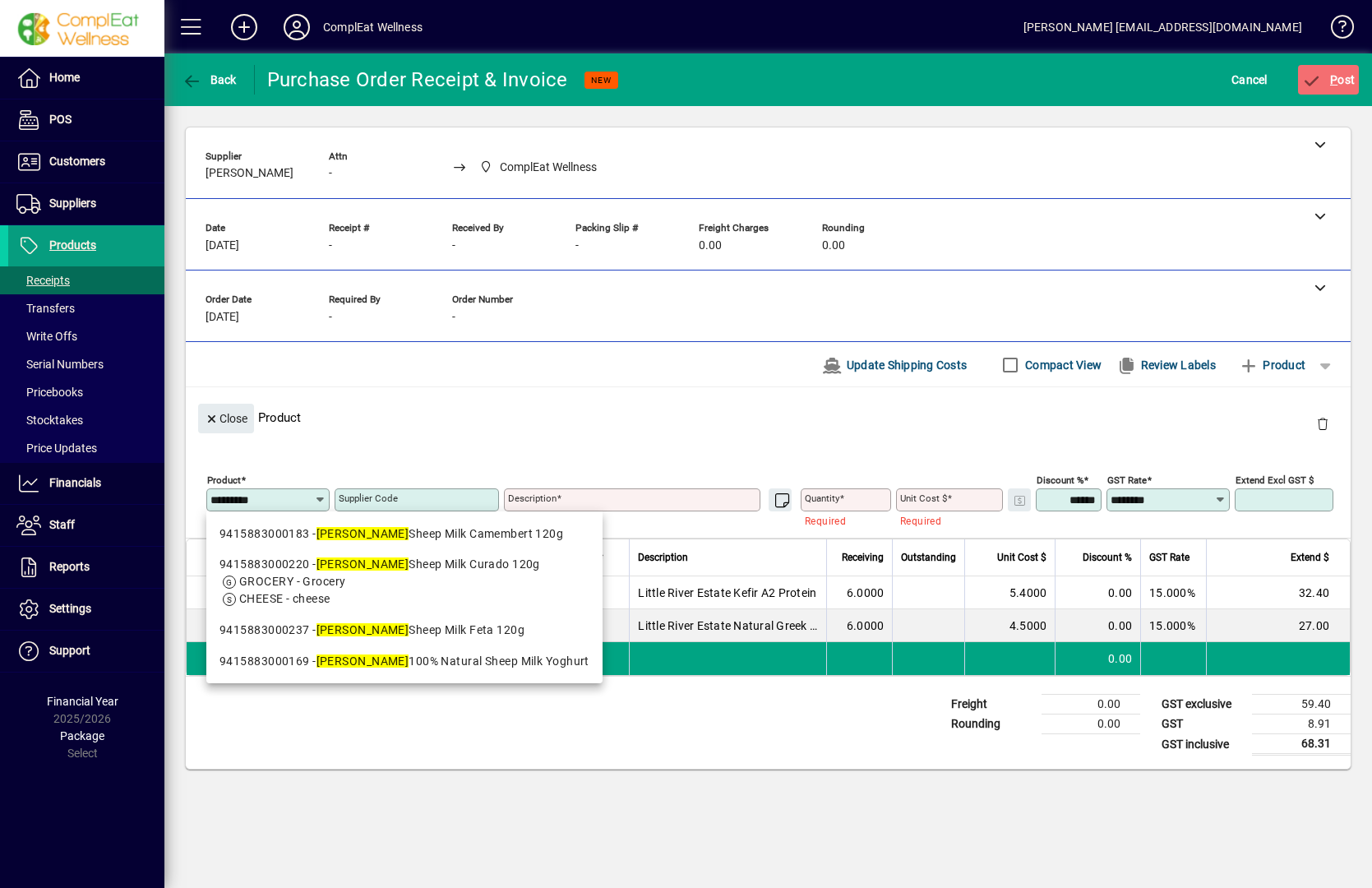  Describe the element at coordinates (57, 448) in the screenshot. I see `span: Price Updates` at that location.